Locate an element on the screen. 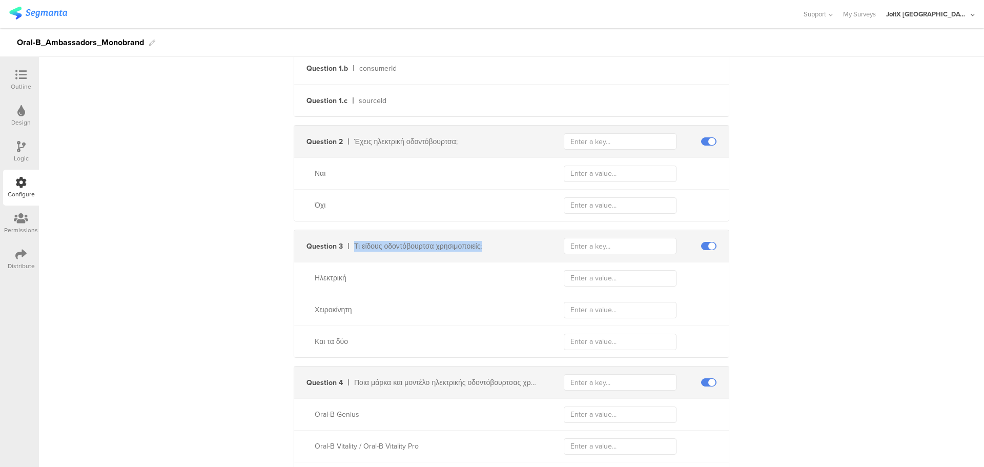  div: Τι είδους οδοντόβουρτσα χρησιμοποιείς; is located at coordinates (446, 246).